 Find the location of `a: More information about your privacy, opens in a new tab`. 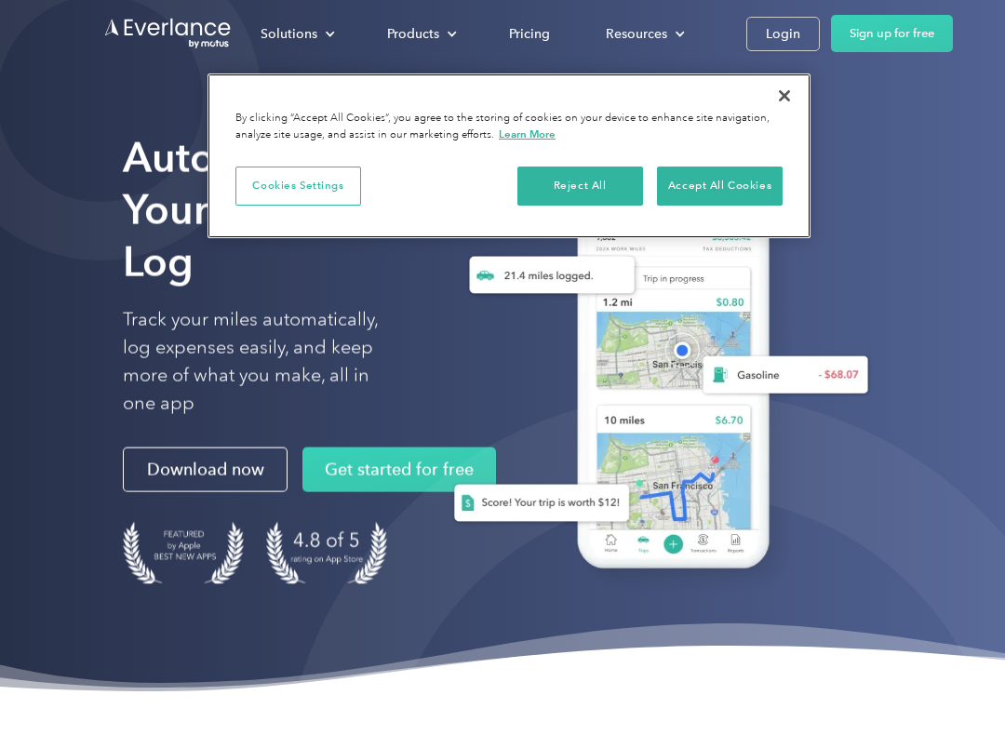

a: More information about your privacy, opens in a new tab is located at coordinates (527, 134).